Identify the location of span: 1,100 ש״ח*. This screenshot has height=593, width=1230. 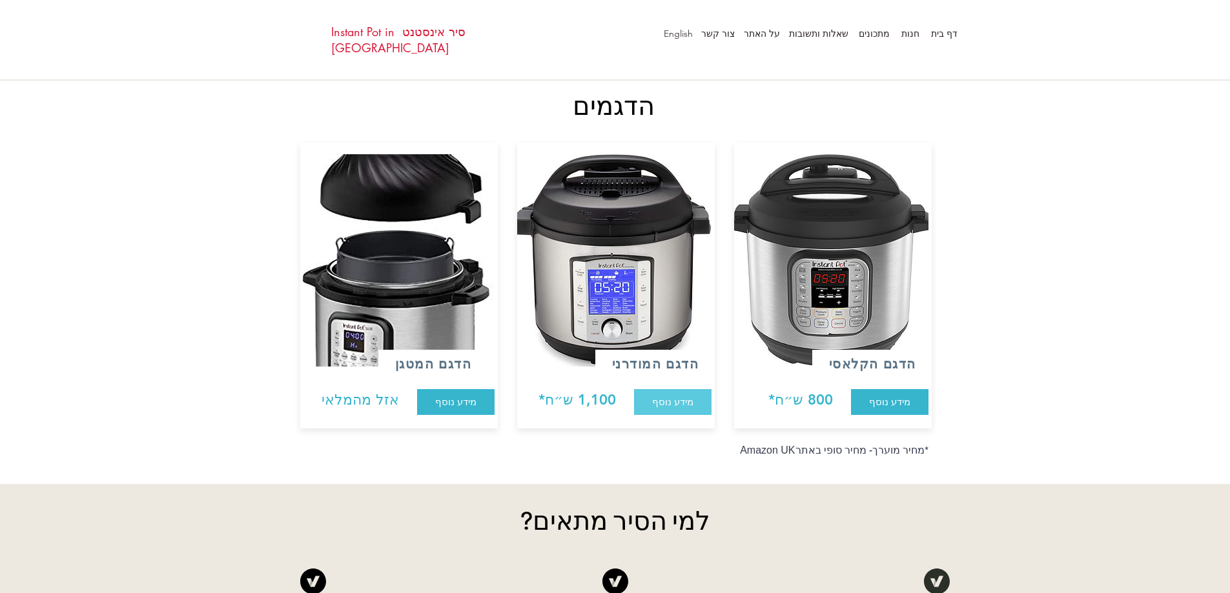
(577, 400).